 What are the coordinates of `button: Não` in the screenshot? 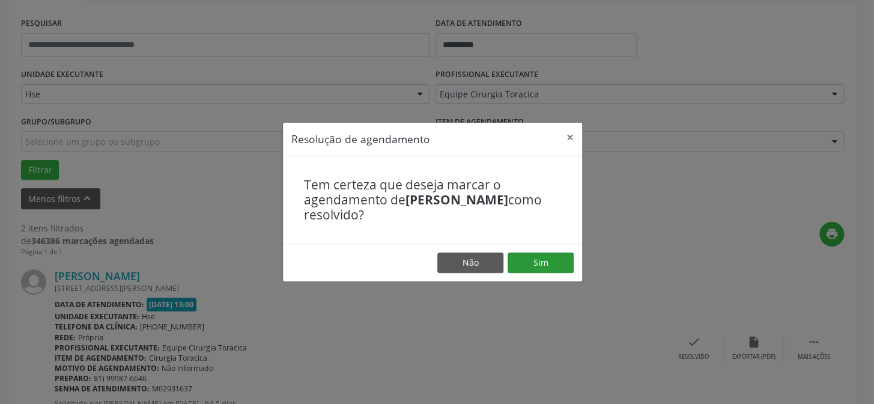 It's located at (470, 262).